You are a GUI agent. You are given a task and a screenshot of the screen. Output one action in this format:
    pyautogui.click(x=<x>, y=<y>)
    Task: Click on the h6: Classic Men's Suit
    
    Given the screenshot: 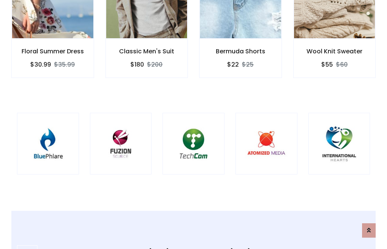 What is the action you would take?
    pyautogui.click(x=147, y=51)
    